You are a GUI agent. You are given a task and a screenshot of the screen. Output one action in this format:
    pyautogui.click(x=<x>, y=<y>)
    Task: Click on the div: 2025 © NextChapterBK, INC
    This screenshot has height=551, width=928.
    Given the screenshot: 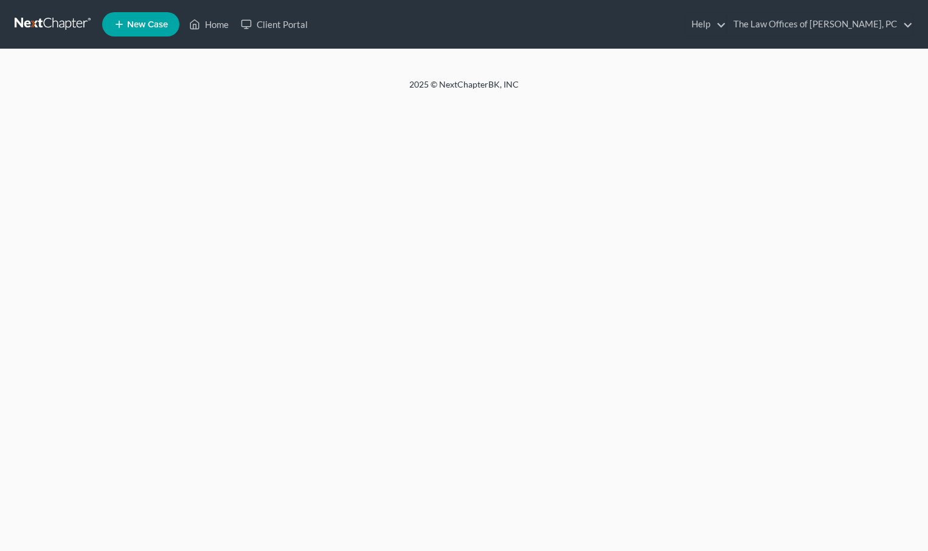 What is the action you would take?
    pyautogui.click(x=464, y=89)
    